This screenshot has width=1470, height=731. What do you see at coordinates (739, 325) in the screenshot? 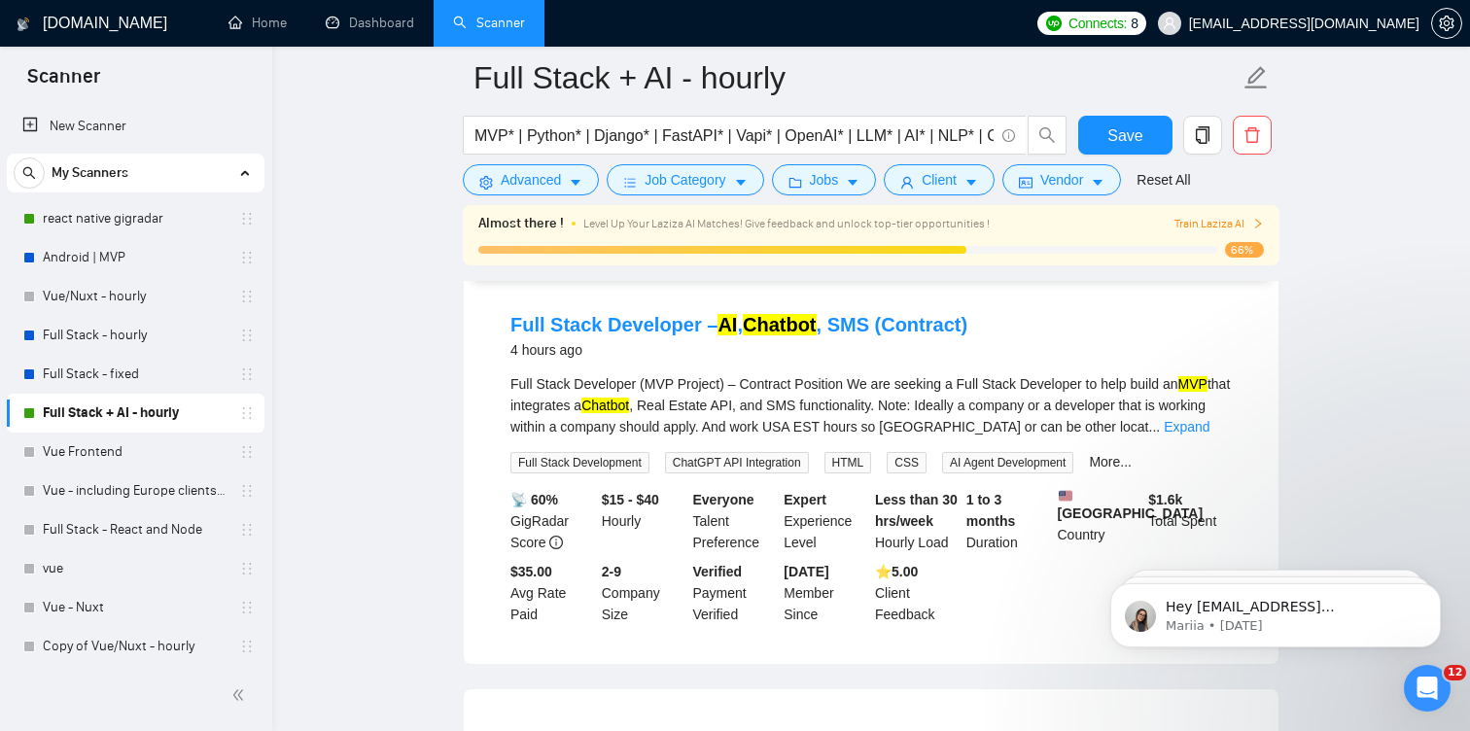
I see `a: Full Stack Developer –AI,Chatbot, SMS (Contract)` at bounding box center [739, 325].